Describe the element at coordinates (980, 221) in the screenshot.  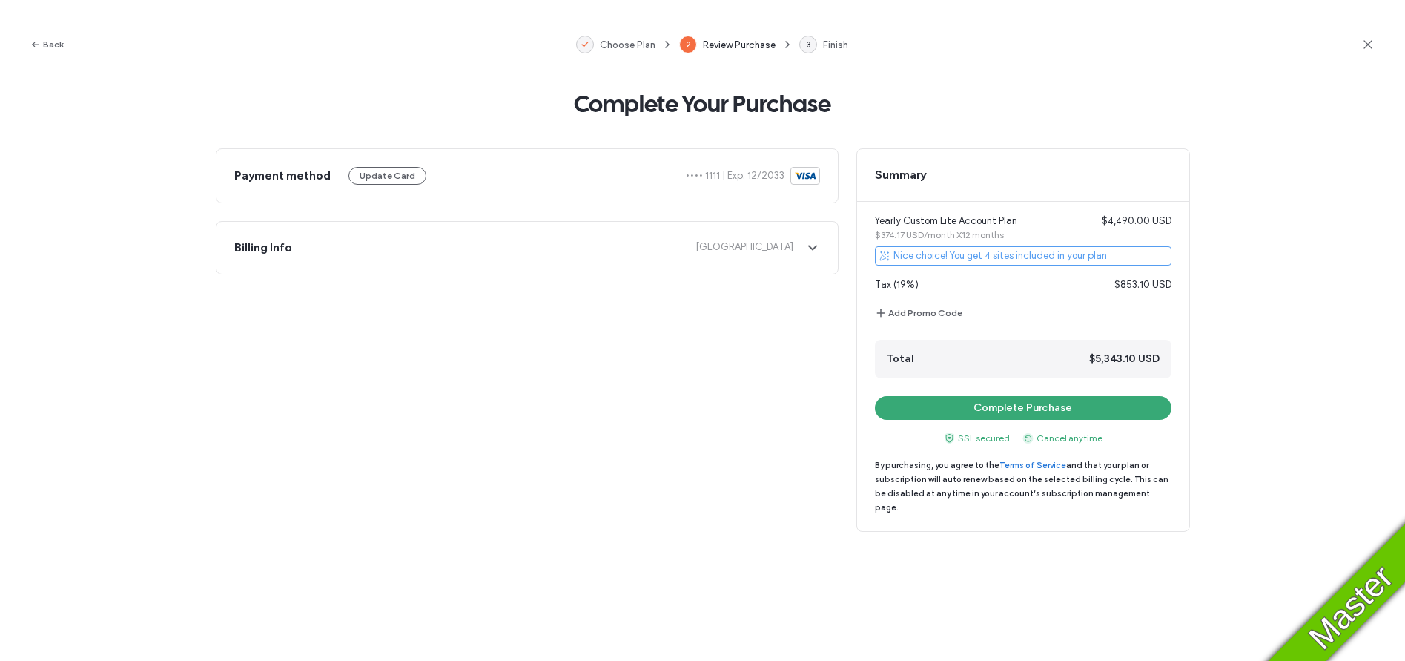
I see `span: Yearly Custom Lite Account Plan` at that location.